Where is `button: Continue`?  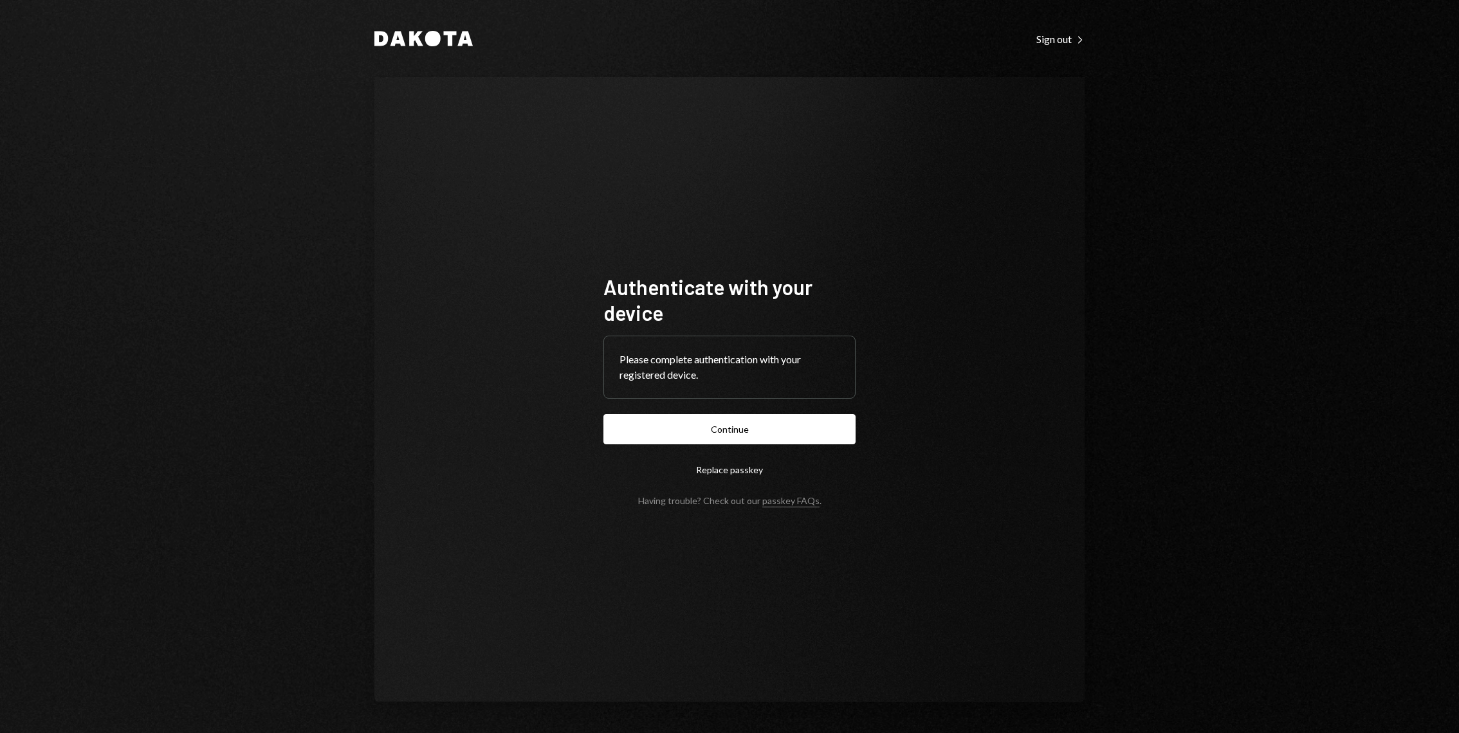
button: Continue is located at coordinates (730, 429).